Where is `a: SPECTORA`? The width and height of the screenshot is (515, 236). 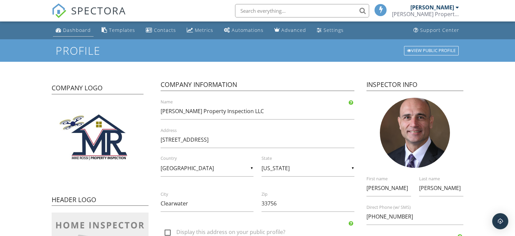
a: SPECTORA is located at coordinates (89, 16).